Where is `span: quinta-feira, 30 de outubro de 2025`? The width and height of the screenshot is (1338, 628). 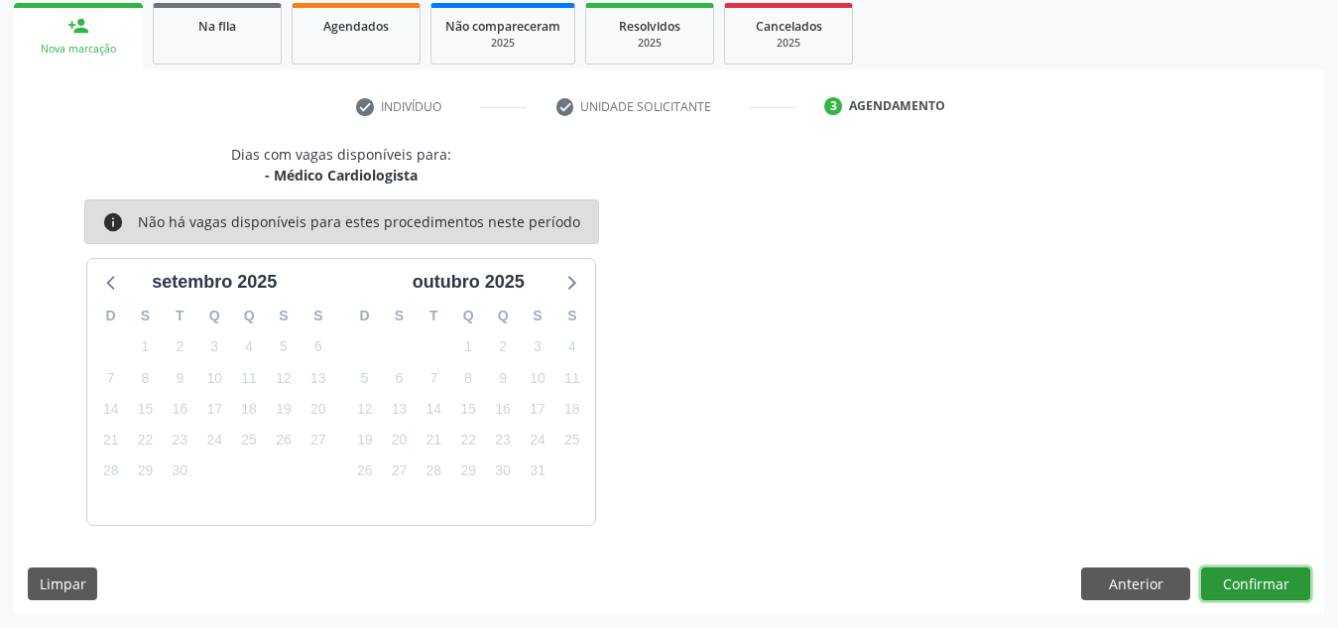 span: quinta-feira, 30 de outubro de 2025 is located at coordinates (503, 471).